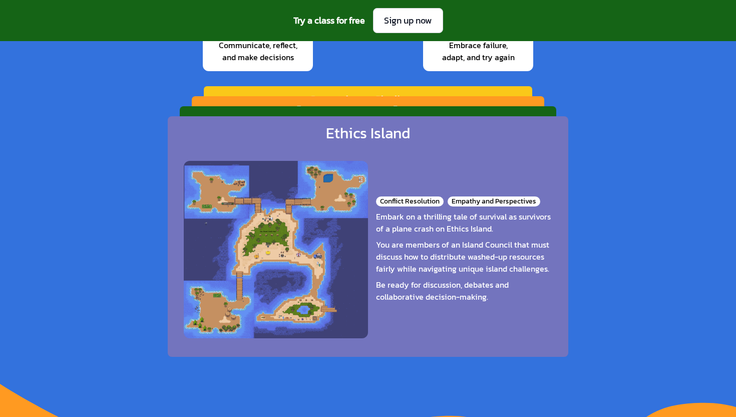 The width and height of the screenshot is (736, 417). I want to click on div: Conflict Resolution, so click(410, 201).